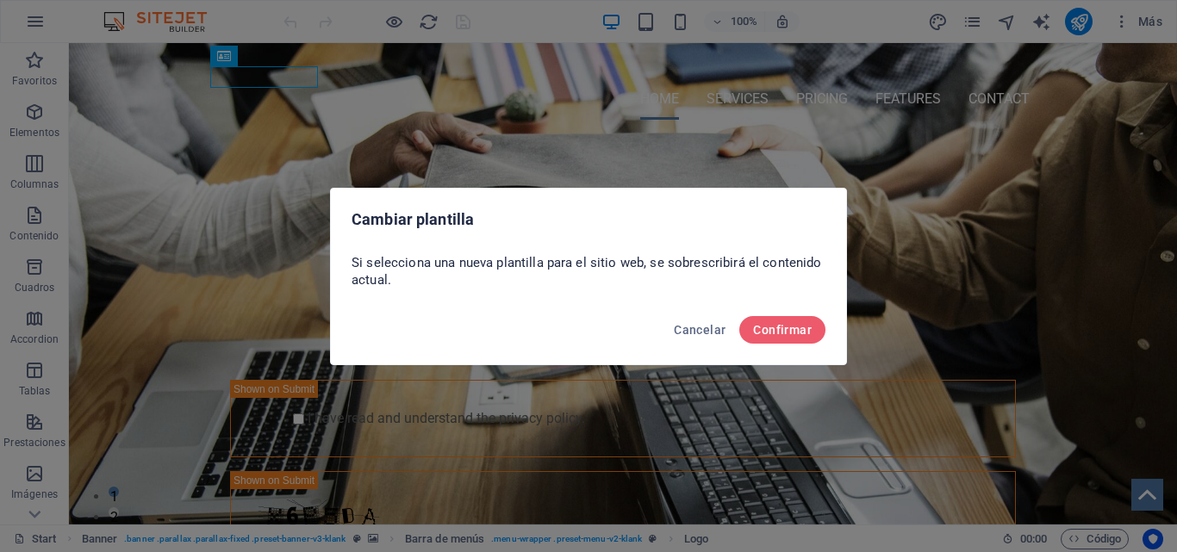 The image size is (1177, 552). What do you see at coordinates (589, 271) in the screenshot?
I see `p: Si selecciona una nueva plantilla para el sitio web, se sobrescribirá el contenido actual.` at bounding box center [589, 271].